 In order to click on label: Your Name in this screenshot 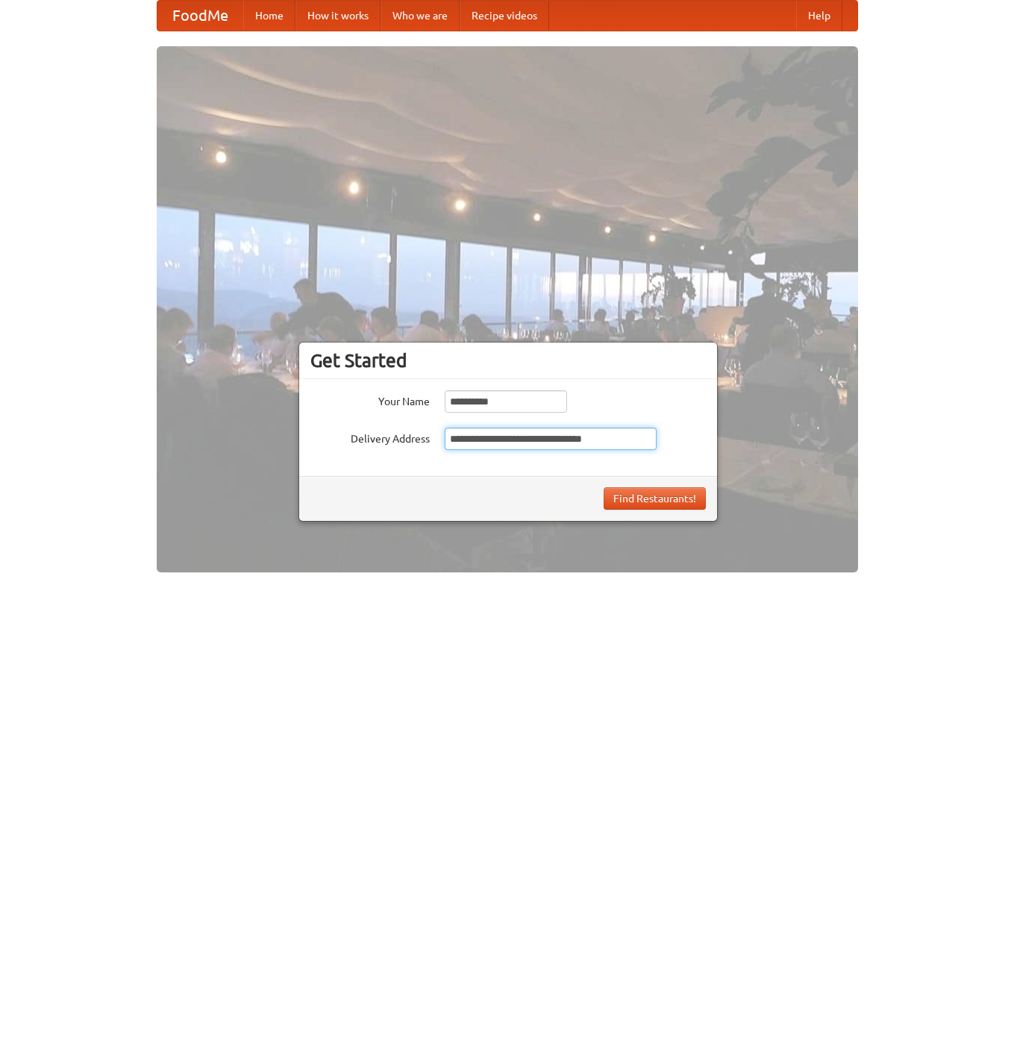, I will do `click(370, 399)`.